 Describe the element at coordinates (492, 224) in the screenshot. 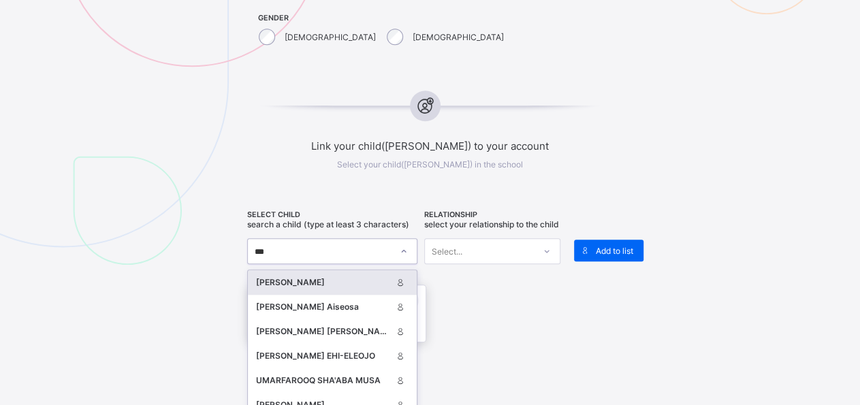

I see `span: Select your relationship to the child` at that location.